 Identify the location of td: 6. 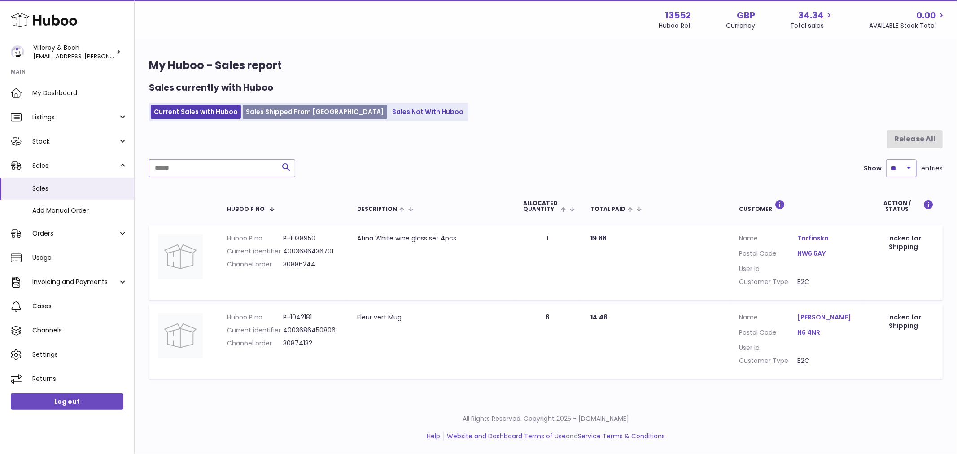
(548, 342).